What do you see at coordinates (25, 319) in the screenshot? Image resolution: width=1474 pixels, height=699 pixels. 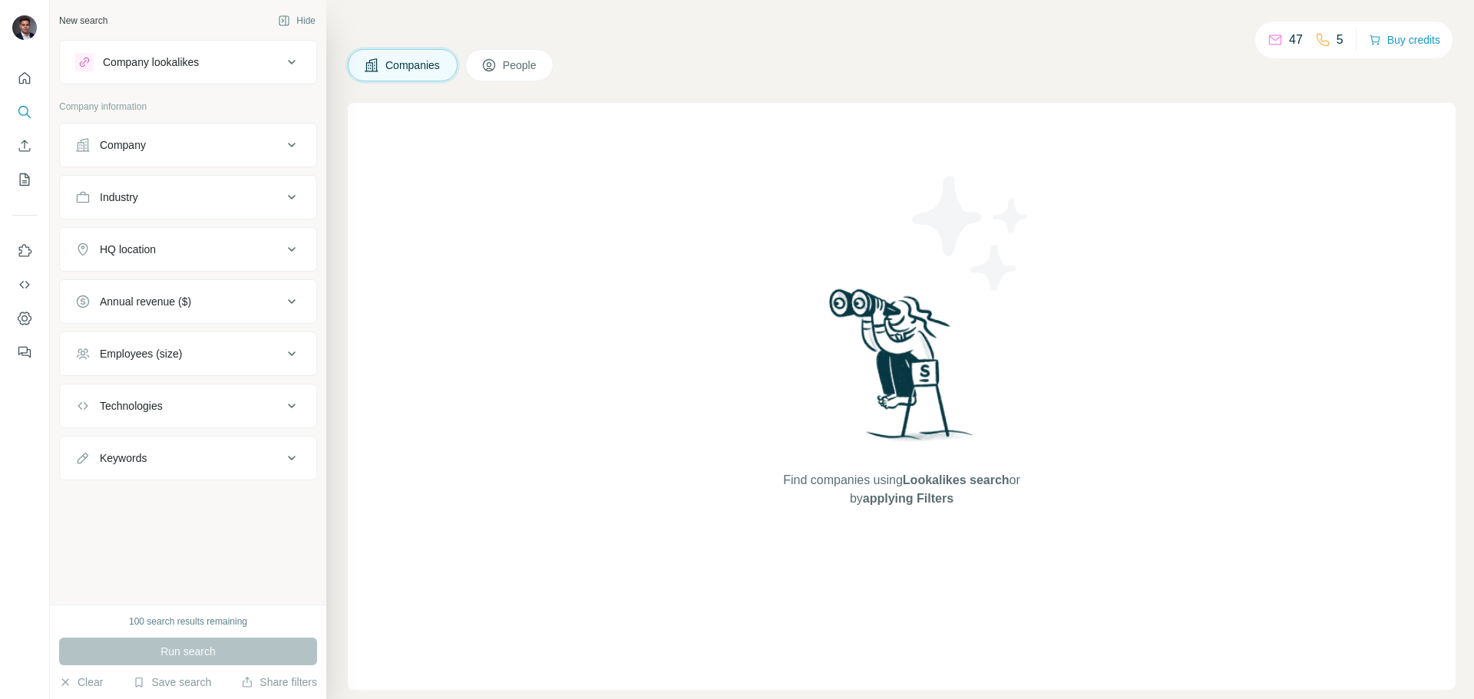 I see `button: Dashboard` at bounding box center [25, 319].